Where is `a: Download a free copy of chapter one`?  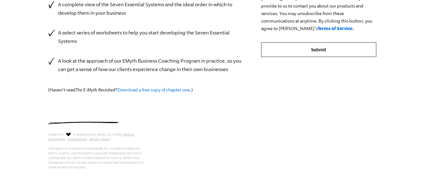
a: Download a free copy of chapter one is located at coordinates (153, 90).